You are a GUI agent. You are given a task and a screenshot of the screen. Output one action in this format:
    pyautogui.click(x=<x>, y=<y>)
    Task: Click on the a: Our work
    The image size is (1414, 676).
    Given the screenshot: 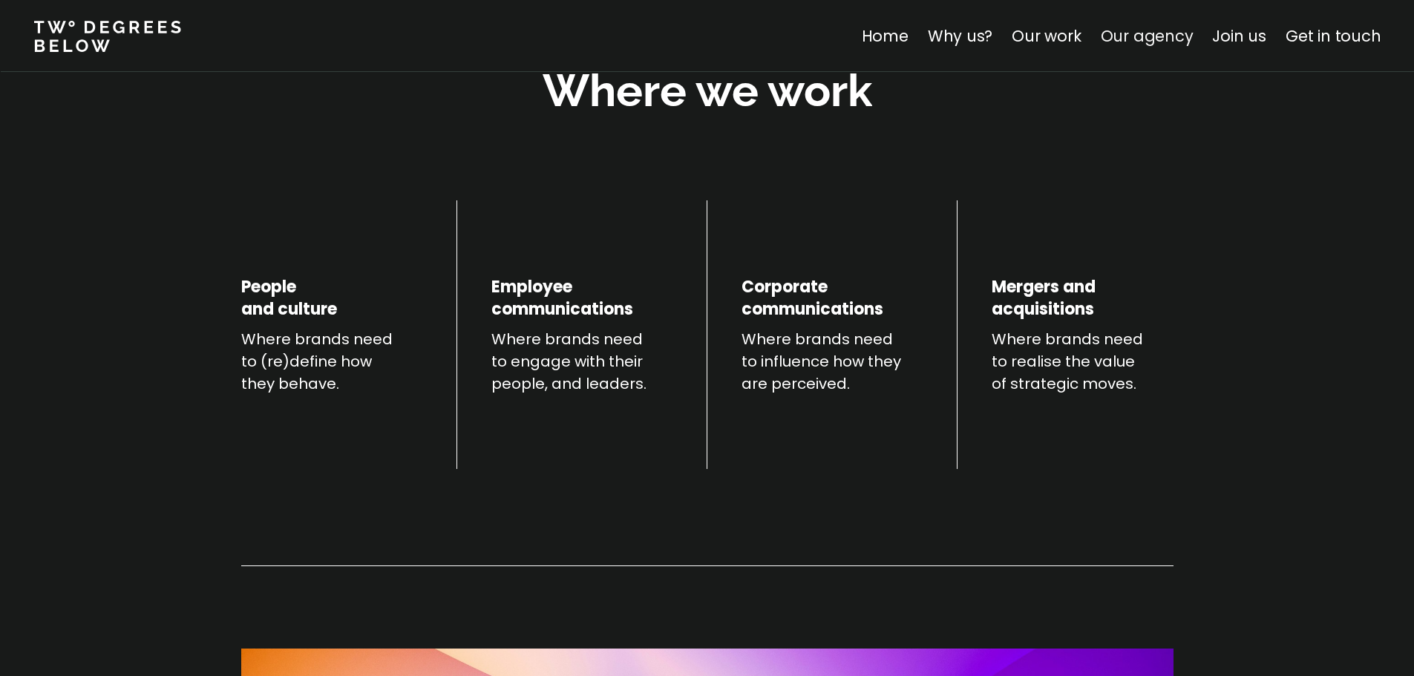 What is the action you would take?
    pyautogui.click(x=1046, y=36)
    